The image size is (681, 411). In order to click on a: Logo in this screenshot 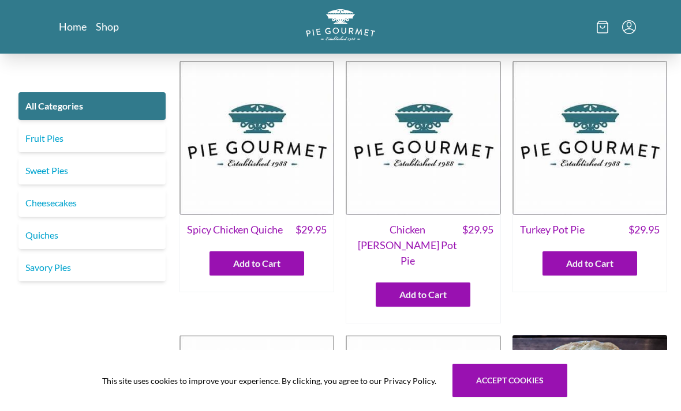, I will do `click(340, 27)`.